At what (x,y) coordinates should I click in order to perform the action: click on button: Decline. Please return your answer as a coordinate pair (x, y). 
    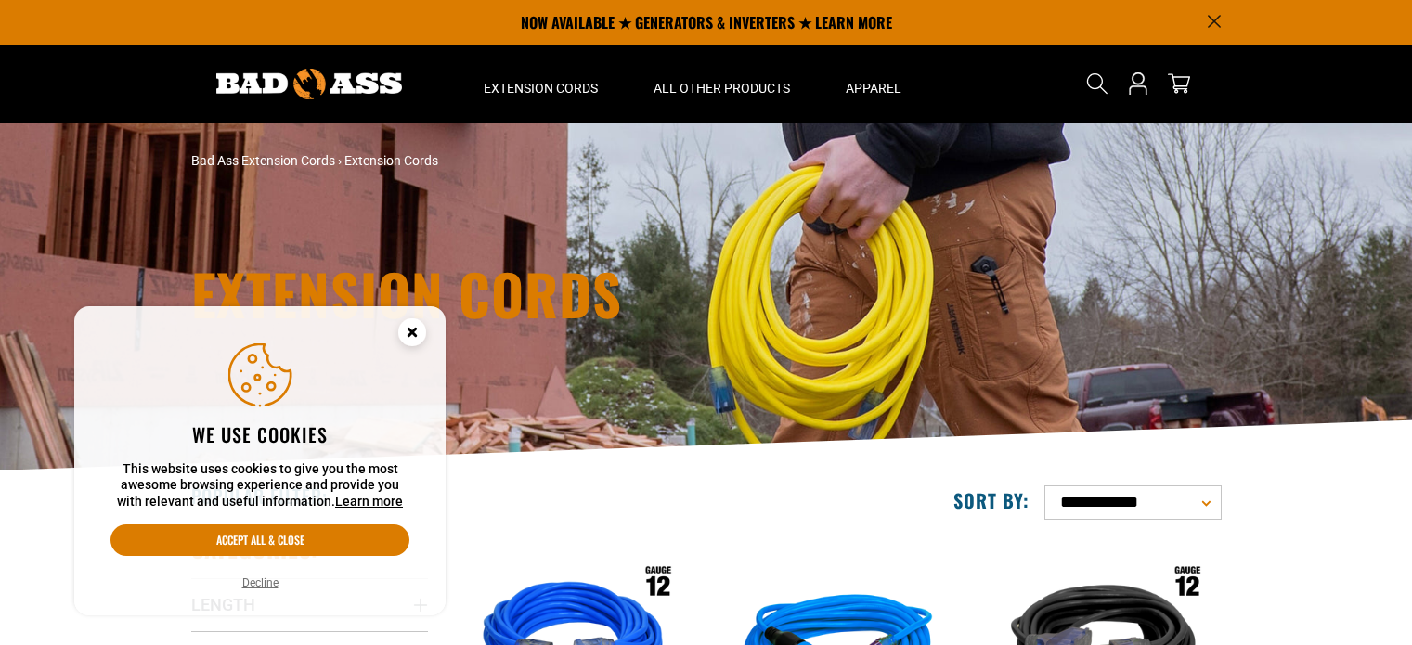
    Looking at the image, I should click on (260, 583).